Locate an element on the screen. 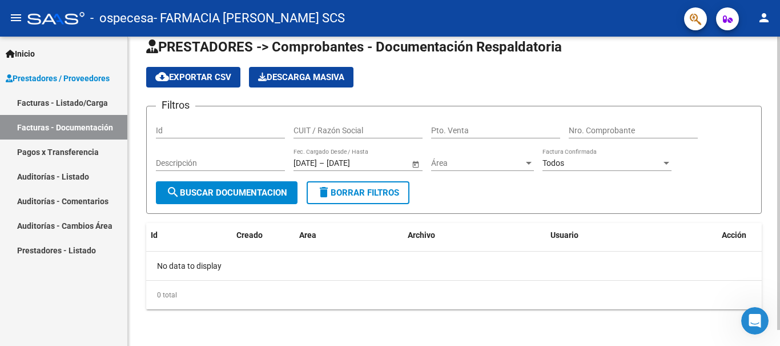 The image size is (780, 346). button: Descarga Masiva is located at coordinates (301, 77).